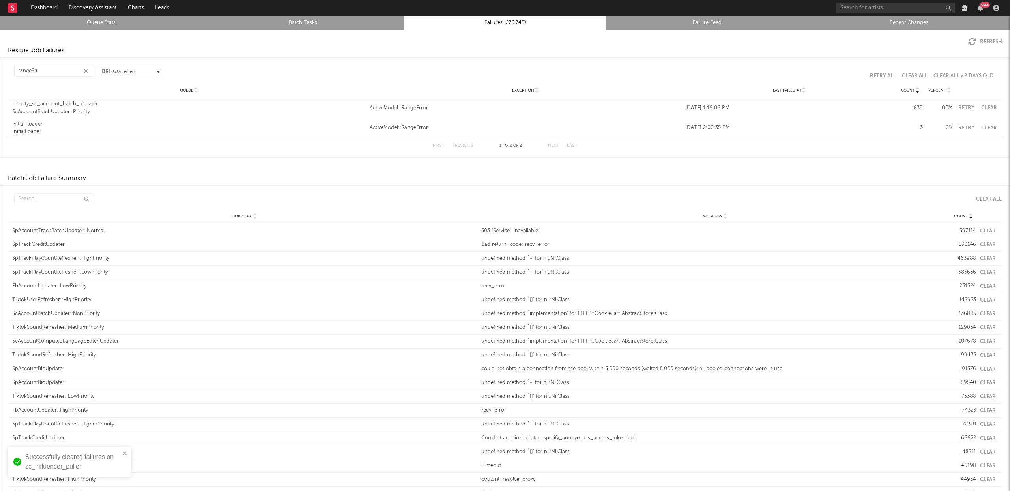  I want to click on div: Timeout, so click(714, 465).